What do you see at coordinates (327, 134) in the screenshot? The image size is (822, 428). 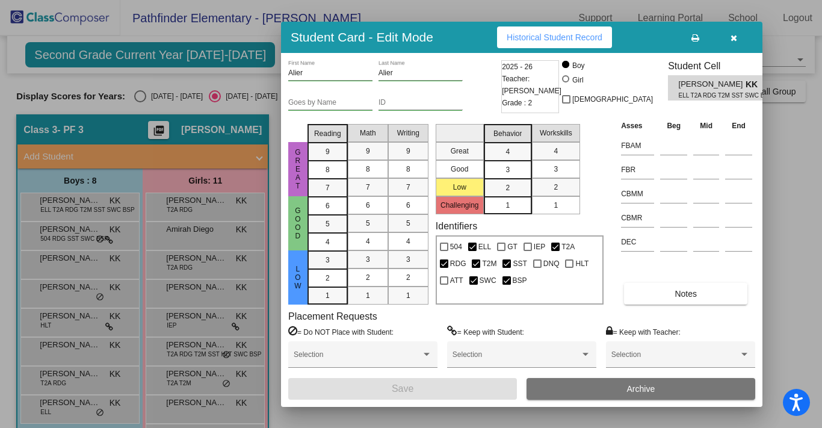 I see `span: Reading` at bounding box center [327, 134].